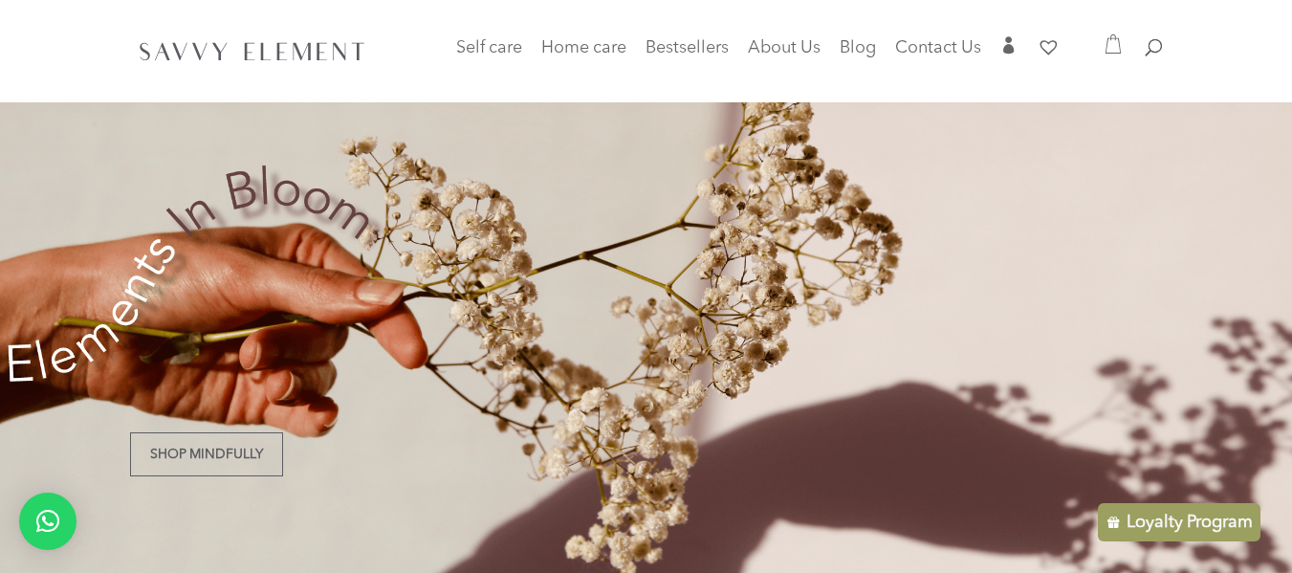 The width and height of the screenshot is (1292, 573). Describe the element at coordinates (253, 51) in the screenshot. I see `img: SavvyElement` at that location.